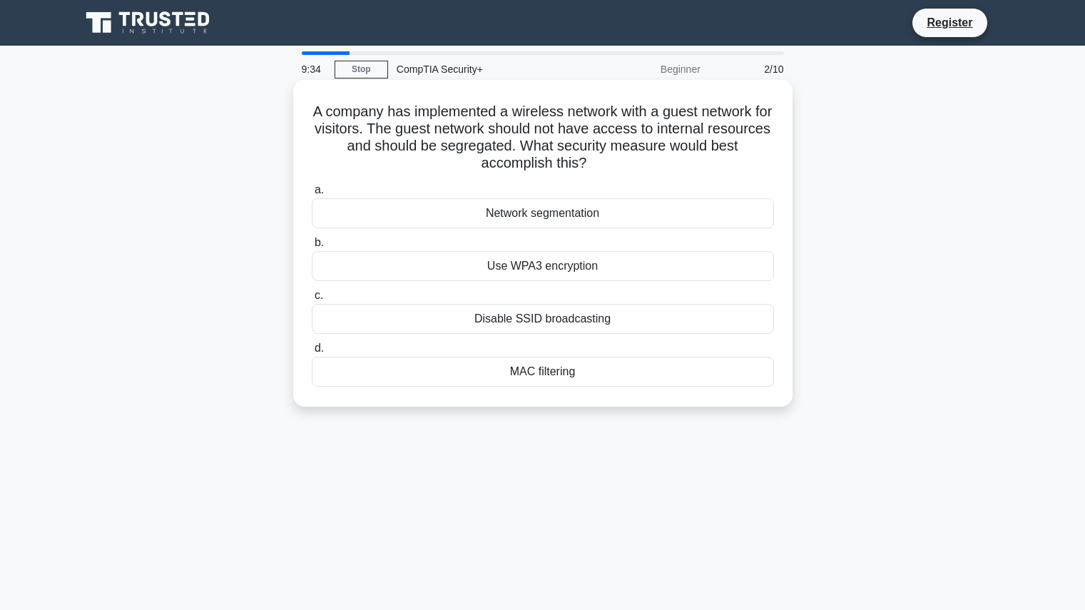 This screenshot has width=1085, height=610. Describe the element at coordinates (950, 22) in the screenshot. I see `a: Register` at that location.